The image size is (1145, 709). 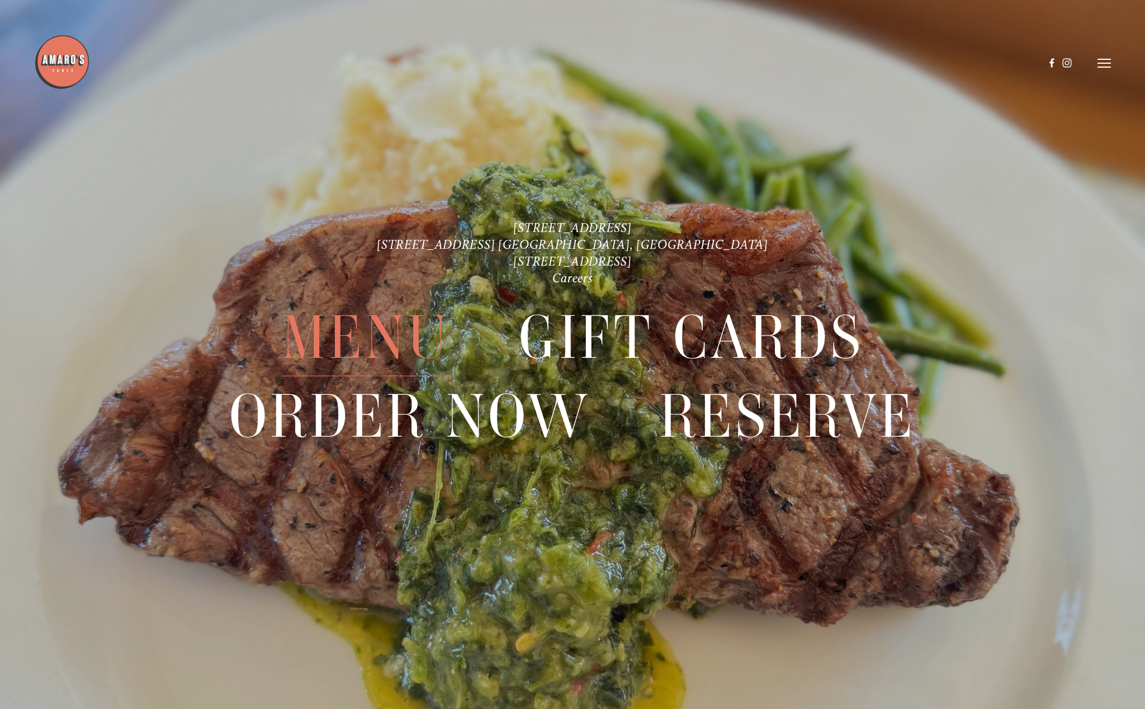 What do you see at coordinates (62, 62) in the screenshot?
I see `img: Amaro's Table` at bounding box center [62, 62].